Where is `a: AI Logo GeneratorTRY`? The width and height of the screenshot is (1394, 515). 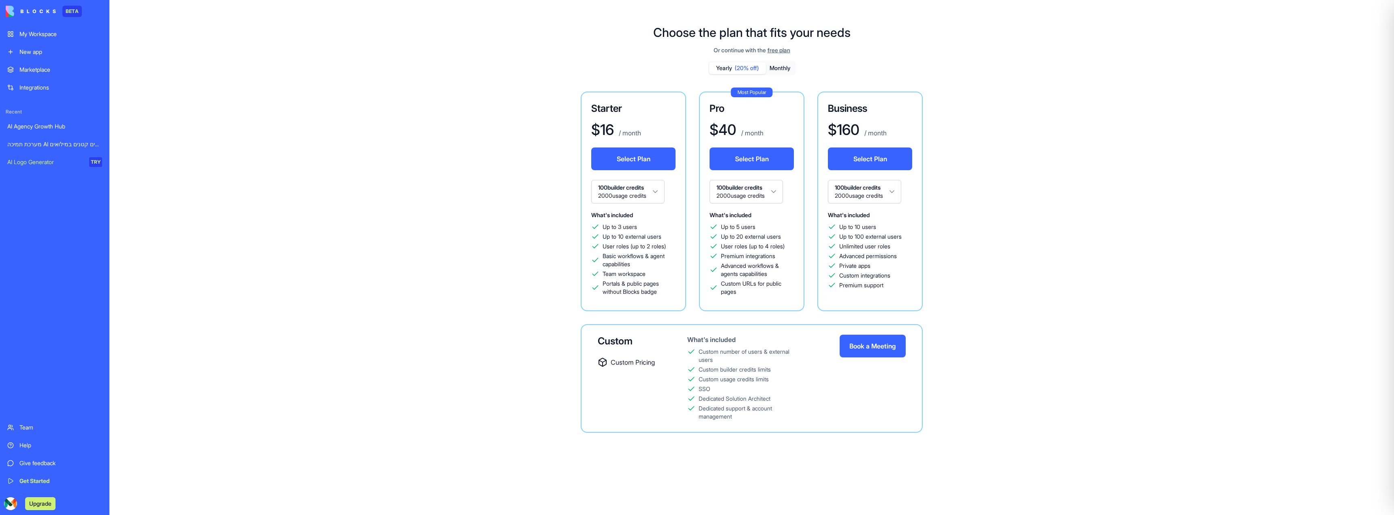 a: AI Logo GeneratorTRY is located at coordinates (55, 162).